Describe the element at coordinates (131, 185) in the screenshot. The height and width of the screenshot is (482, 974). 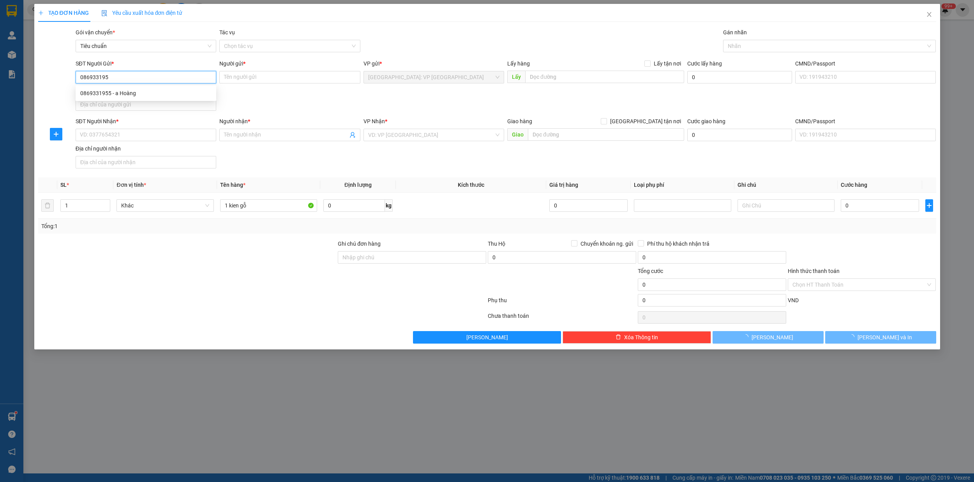
I see `span: Đơn vị tính` at that location.